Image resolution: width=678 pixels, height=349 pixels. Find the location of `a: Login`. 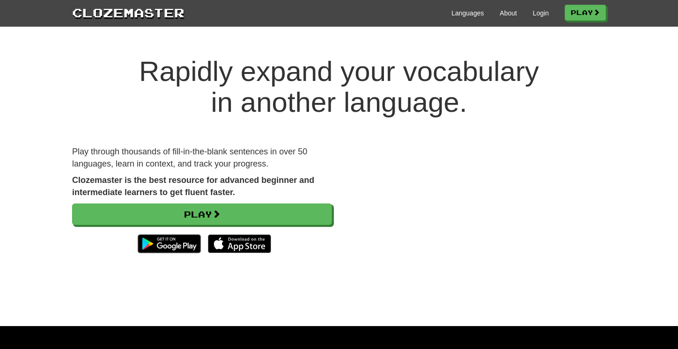

a: Login is located at coordinates (541, 13).